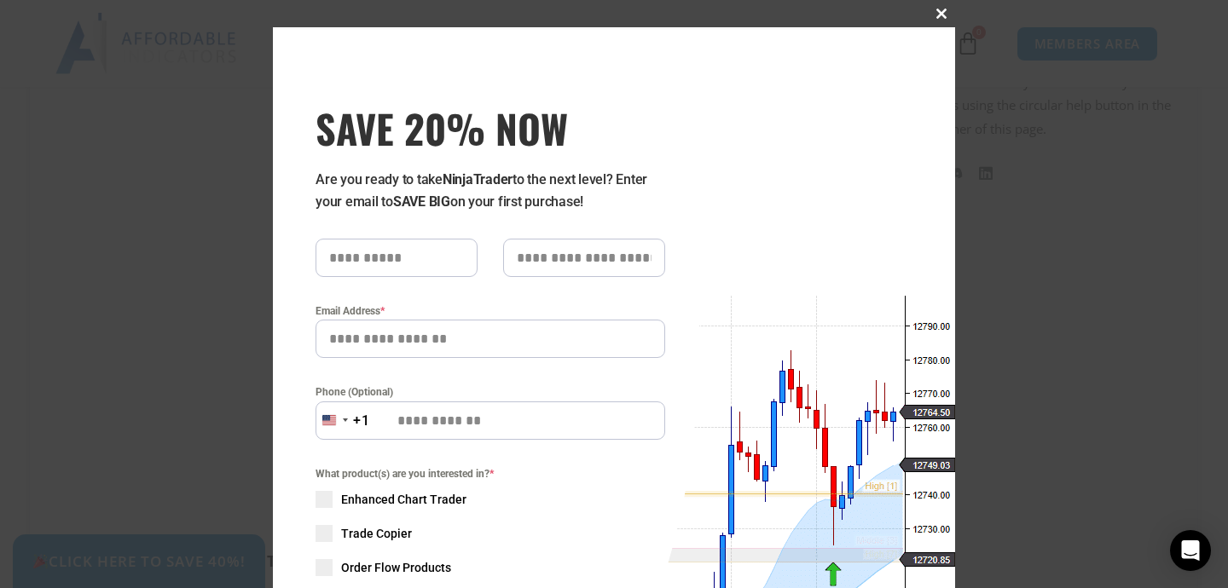 This screenshot has height=588, width=1228. What do you see at coordinates (490, 311) in the screenshot?
I see `label: Email Address` at bounding box center [490, 311].